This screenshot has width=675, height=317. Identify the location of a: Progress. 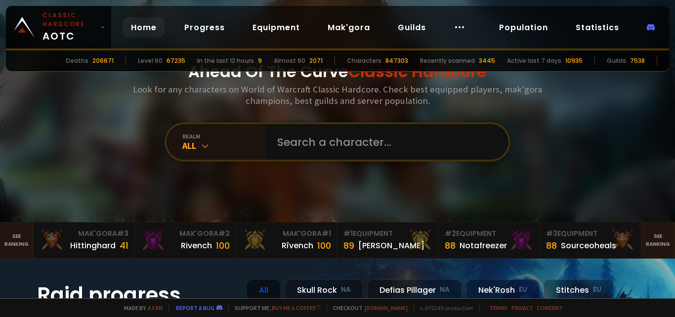
(205, 27).